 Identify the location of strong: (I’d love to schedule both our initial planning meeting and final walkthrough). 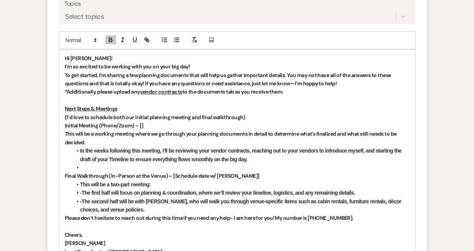
(155, 117).